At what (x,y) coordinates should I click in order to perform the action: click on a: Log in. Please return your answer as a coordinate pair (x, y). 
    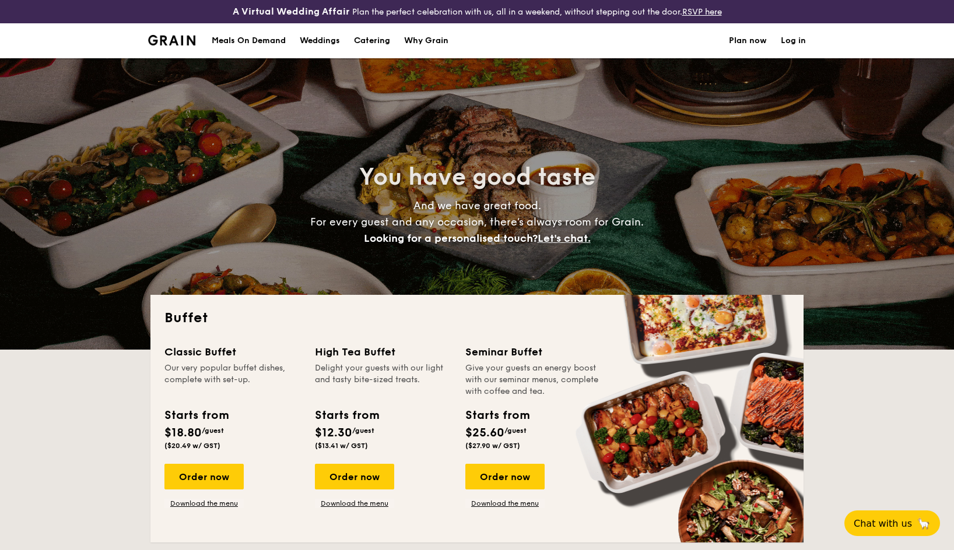
    Looking at the image, I should click on (793, 41).